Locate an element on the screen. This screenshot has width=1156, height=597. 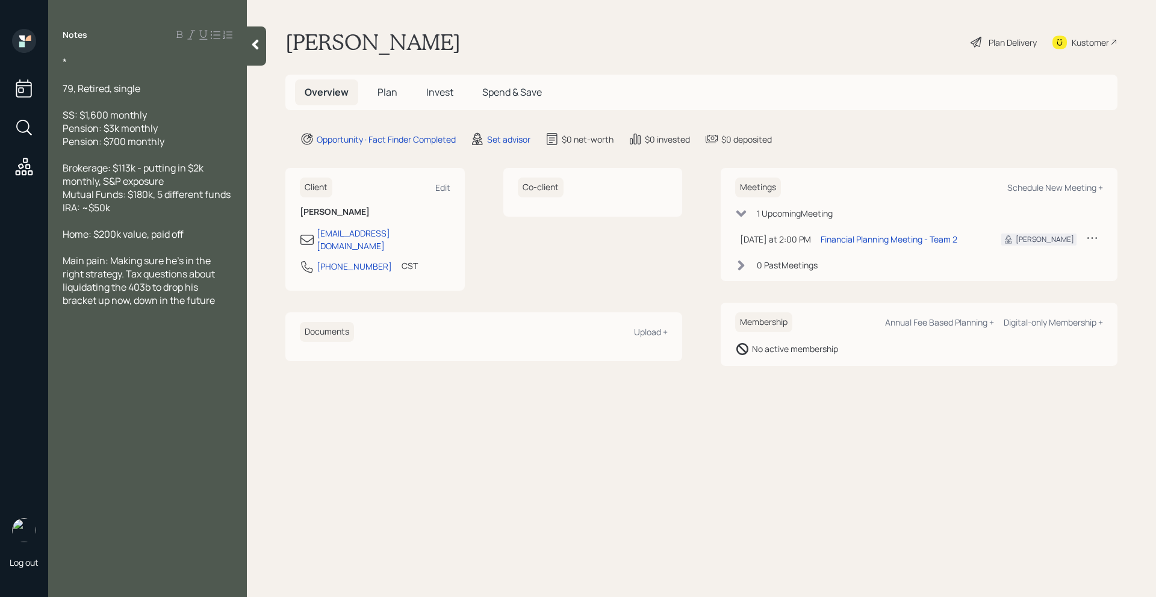
div: Set advisor is located at coordinates (509, 139).